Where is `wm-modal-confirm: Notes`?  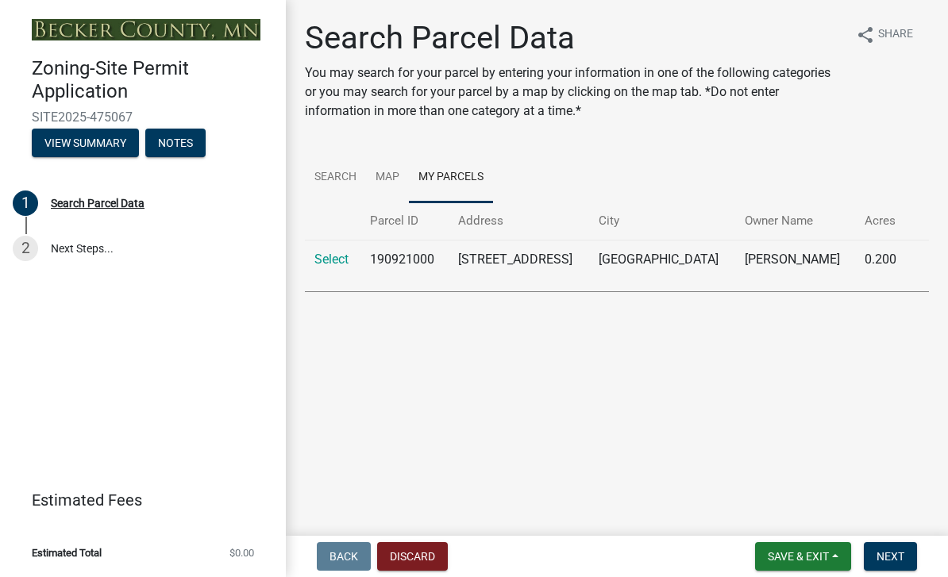 wm-modal-confirm: Notes is located at coordinates (176, 144).